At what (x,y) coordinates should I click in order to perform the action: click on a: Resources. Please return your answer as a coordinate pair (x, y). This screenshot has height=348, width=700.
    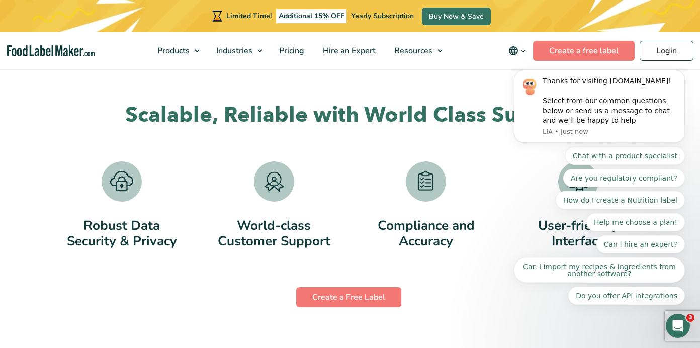
    Looking at the image, I should click on (416, 51).